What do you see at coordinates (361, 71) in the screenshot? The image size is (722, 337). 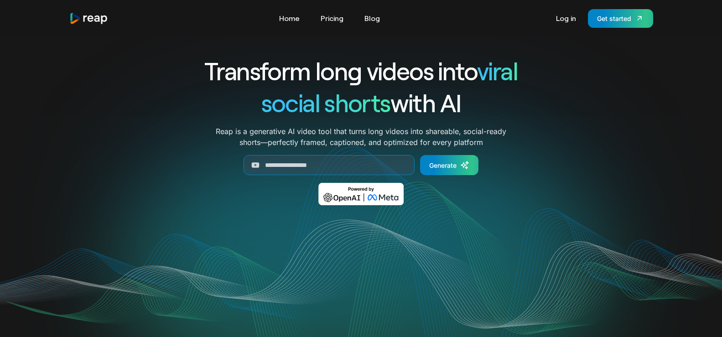 I see `h1: Transform long videos into` at bounding box center [361, 71].